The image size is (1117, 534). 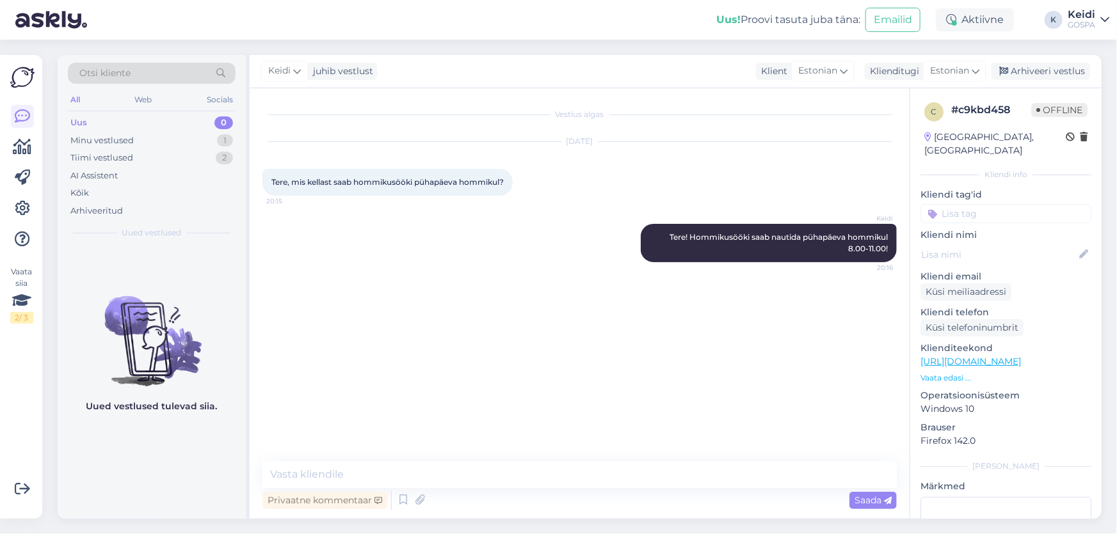 I want to click on img: Askly Logo, so click(x=22, y=77).